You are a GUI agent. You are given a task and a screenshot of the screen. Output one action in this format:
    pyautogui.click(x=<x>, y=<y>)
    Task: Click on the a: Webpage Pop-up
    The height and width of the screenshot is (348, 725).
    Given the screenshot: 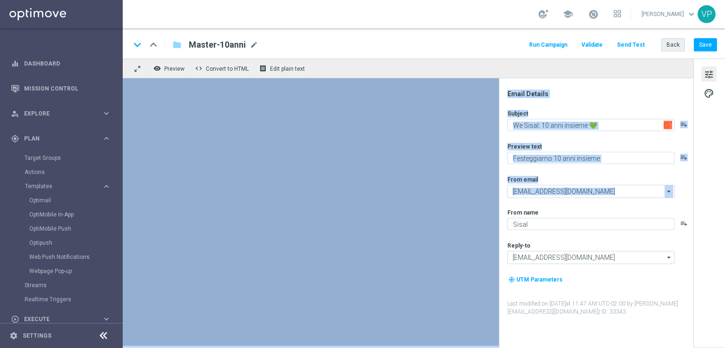 What is the action you would take?
    pyautogui.click(x=64, y=271)
    